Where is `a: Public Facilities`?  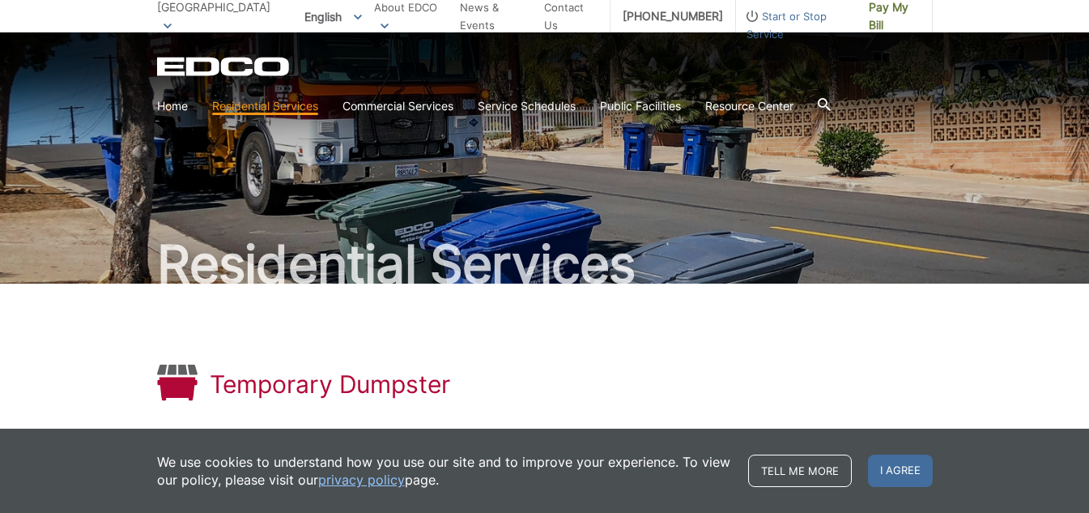 a: Public Facilities is located at coordinates (640, 106).